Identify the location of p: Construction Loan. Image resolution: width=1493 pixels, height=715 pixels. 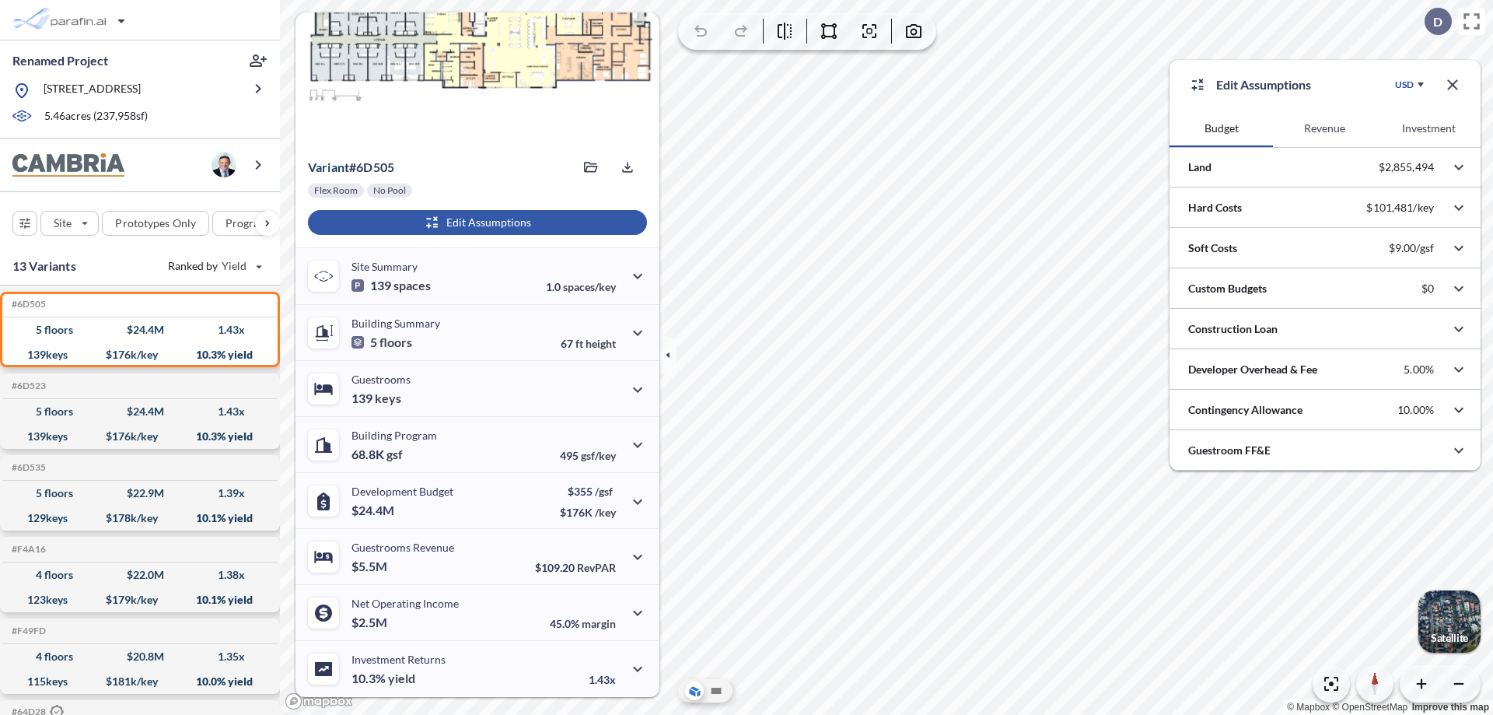
(1233, 329).